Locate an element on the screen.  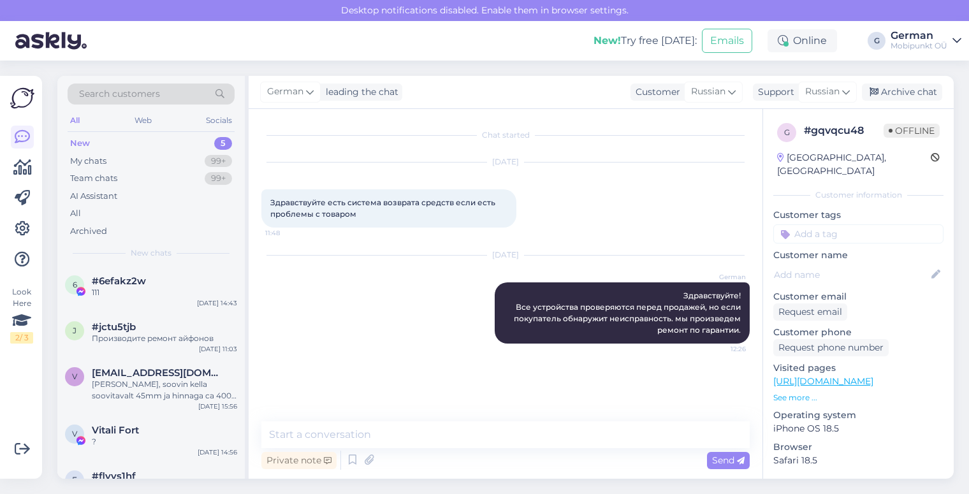
a: GermanMobipunkt OÜ is located at coordinates (925, 41).